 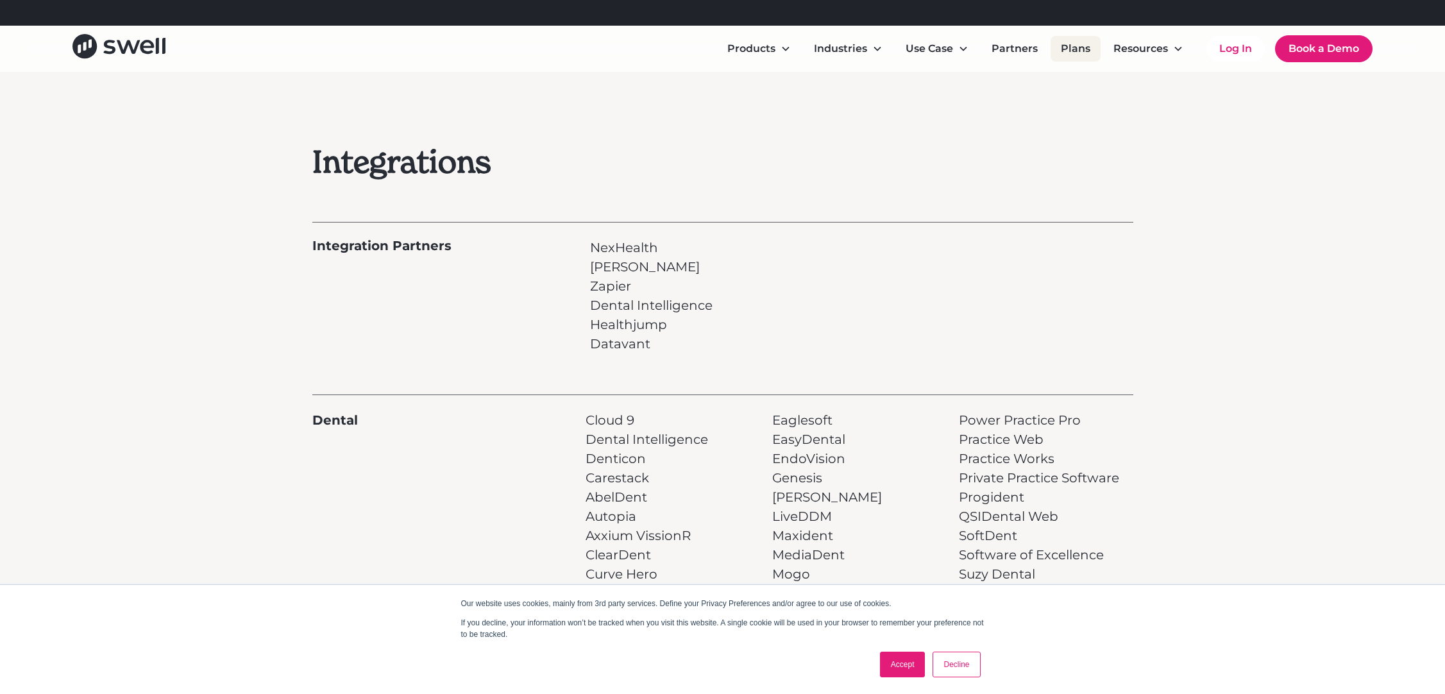 What do you see at coordinates (1236, 49) in the screenshot?
I see `a: Log In` at bounding box center [1236, 49].